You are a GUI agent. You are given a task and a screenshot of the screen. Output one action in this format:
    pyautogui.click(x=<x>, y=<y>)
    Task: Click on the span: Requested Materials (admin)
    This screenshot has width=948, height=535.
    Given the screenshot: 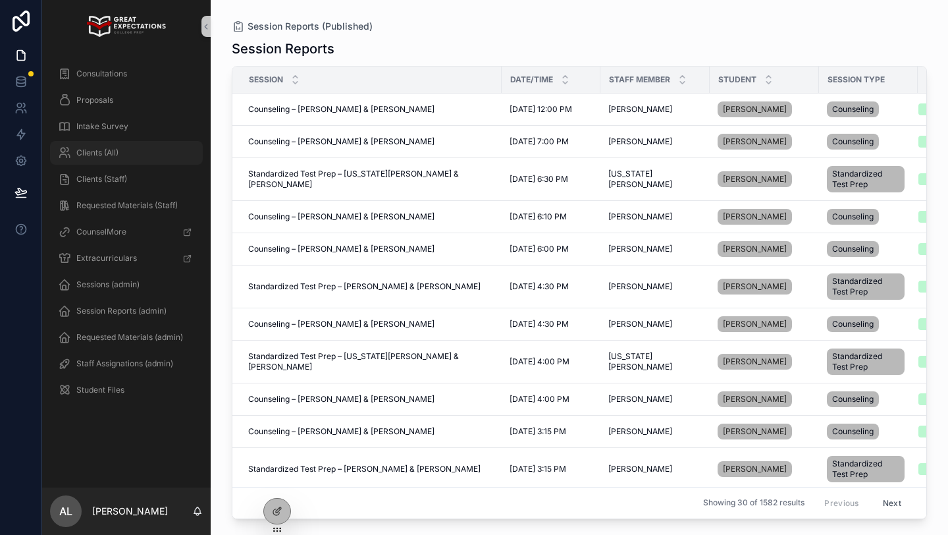 What is the action you would take?
    pyautogui.click(x=130, y=337)
    